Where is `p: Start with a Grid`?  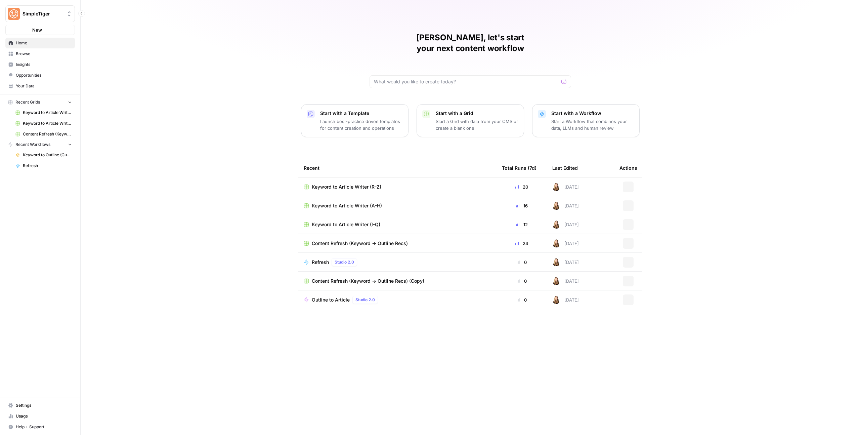 p: Start with a Grid is located at coordinates (477, 113).